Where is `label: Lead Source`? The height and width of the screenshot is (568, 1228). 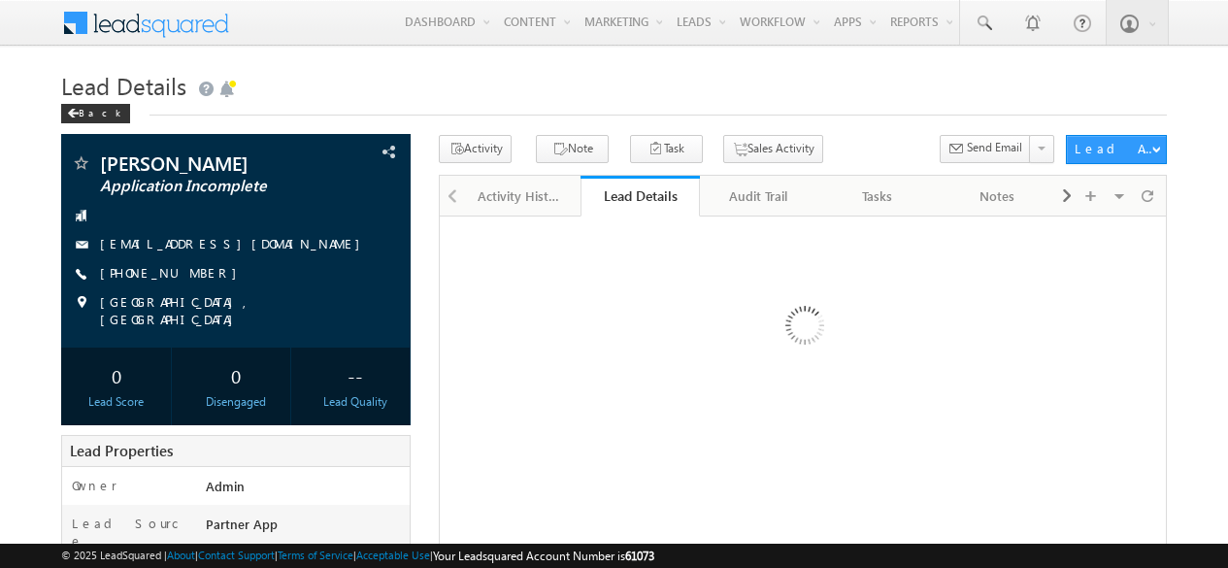
label: Lead Source is located at coordinates (130, 532).